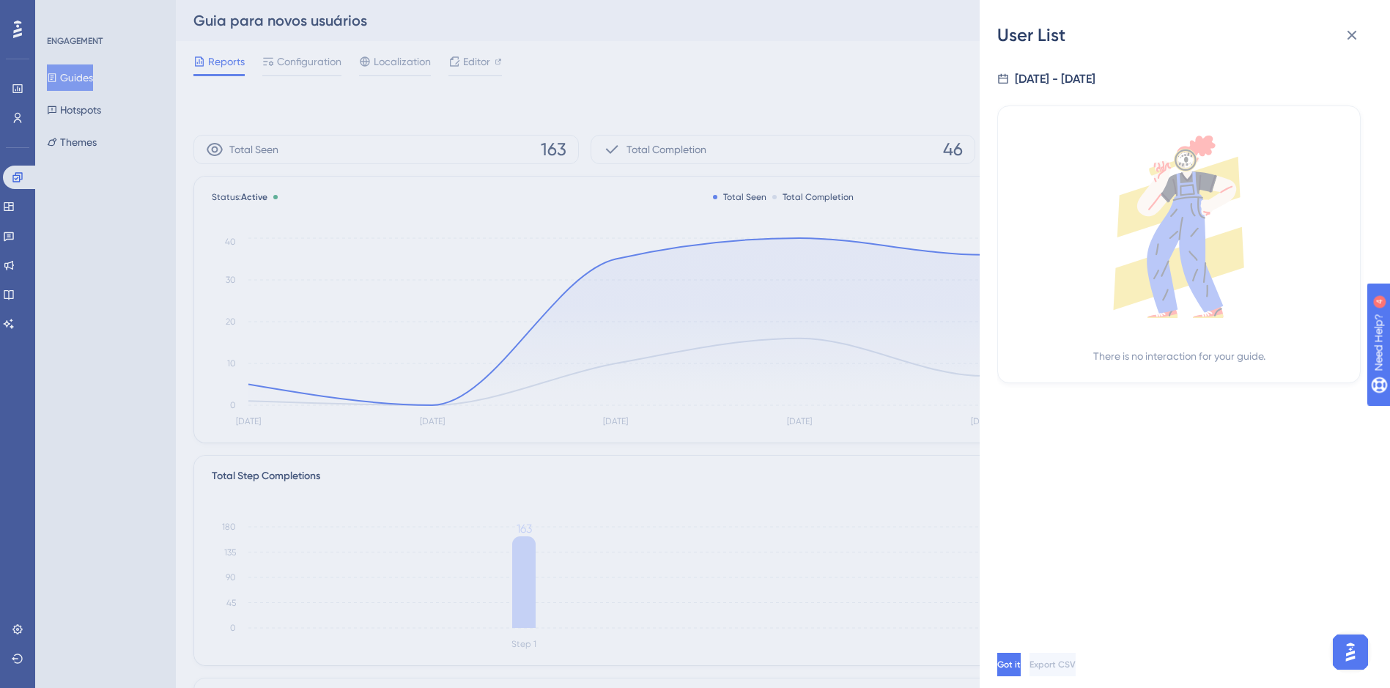  What do you see at coordinates (1179, 356) in the screenshot?
I see `div: There is no interaction for your guide.` at bounding box center [1179, 356].